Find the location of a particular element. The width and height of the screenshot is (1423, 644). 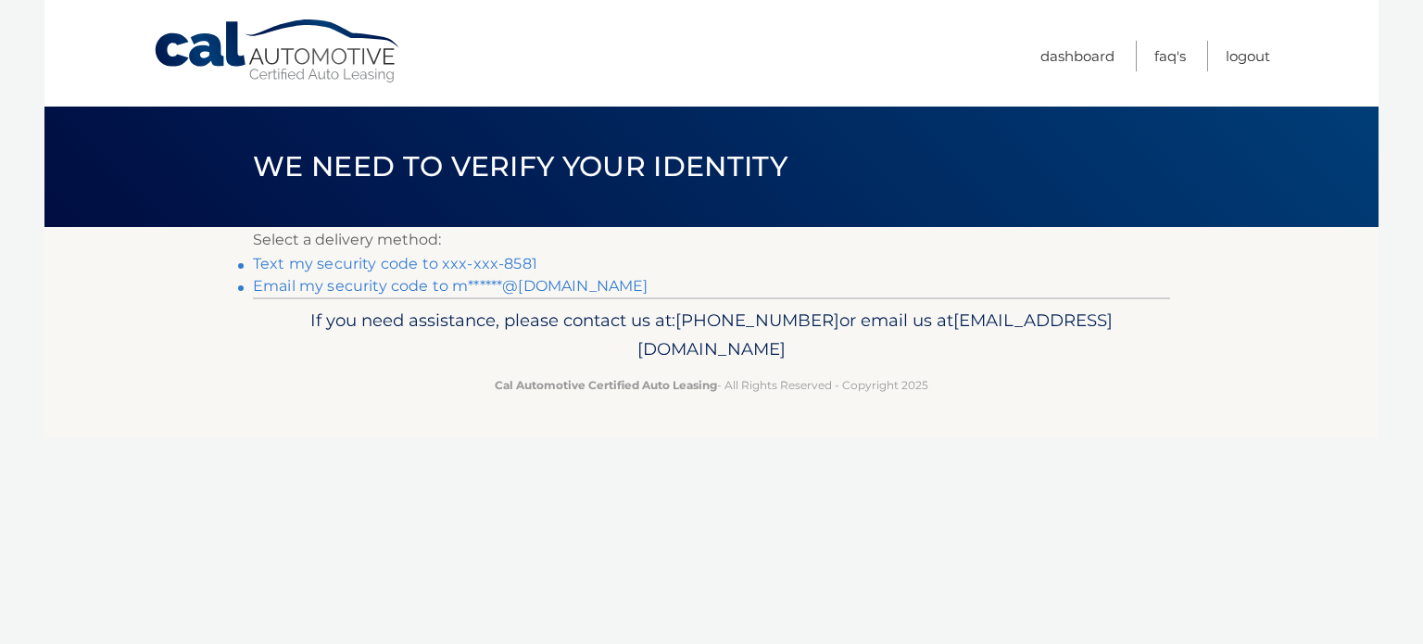

span: We need to verify your identity is located at coordinates (520, 166).